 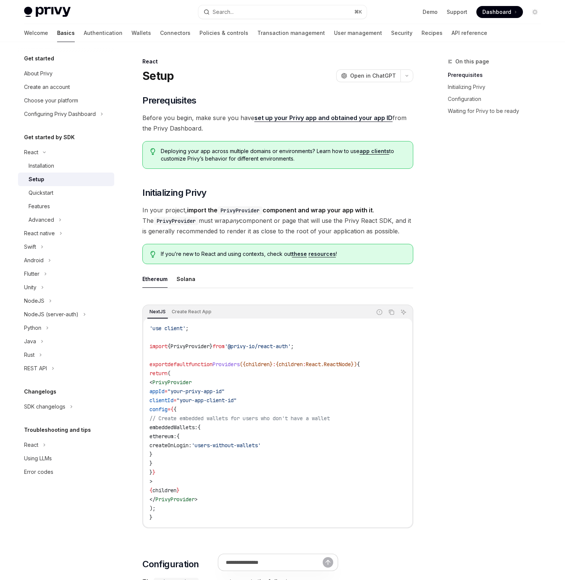 I want to click on span: Open in ChatGPT, so click(x=373, y=76).